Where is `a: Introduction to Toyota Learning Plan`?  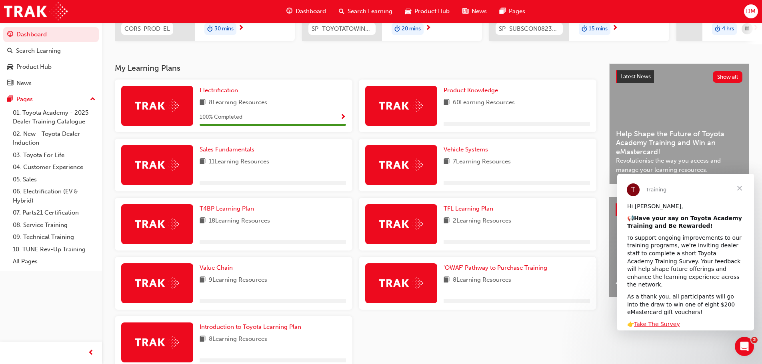 a: Introduction to Toyota Learning Plan is located at coordinates (252, 327).